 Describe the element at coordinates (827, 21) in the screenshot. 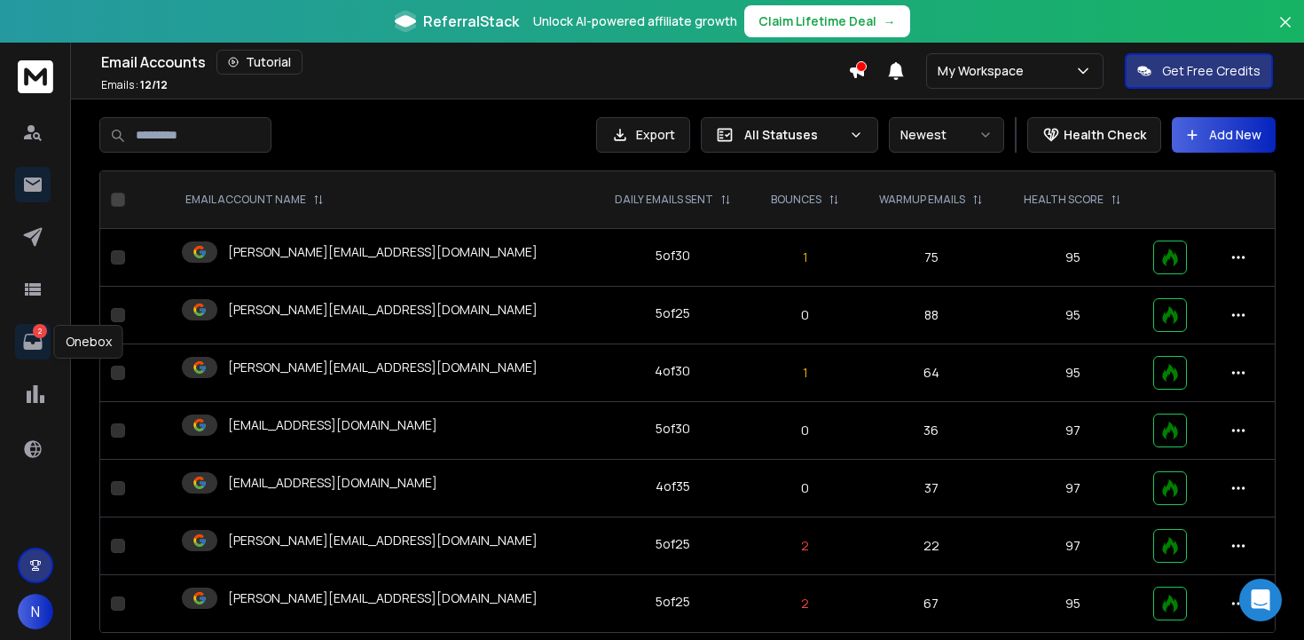

I see `button: Claim Lifetime Deal→` at that location.